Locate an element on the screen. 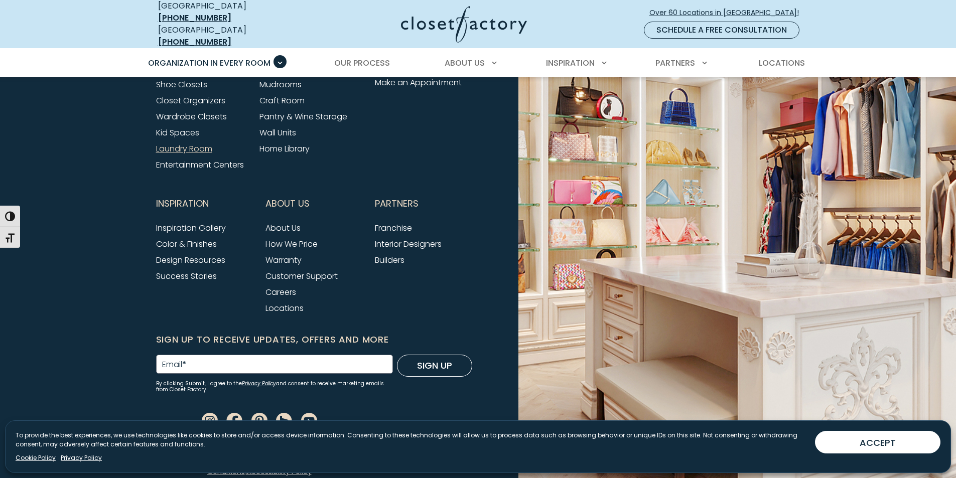 Image resolution: width=956 pixels, height=478 pixels. button: Footer Subnav Button - Inspiration is located at coordinates (205, 204).